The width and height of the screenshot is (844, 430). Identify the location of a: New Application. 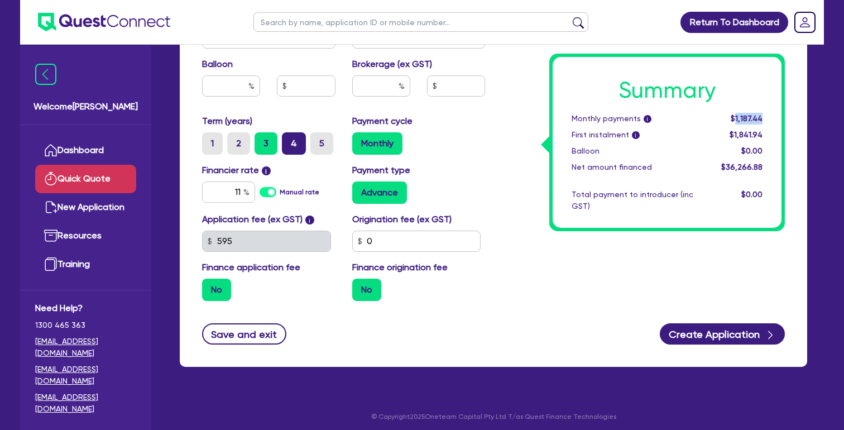
(85, 207).